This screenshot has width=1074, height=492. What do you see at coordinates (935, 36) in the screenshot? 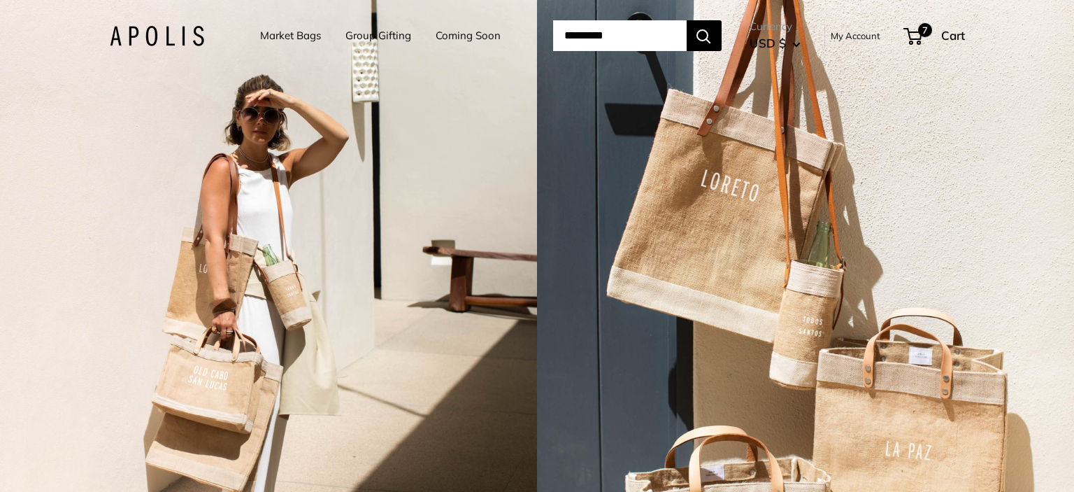
I see `a: 7 Cart` at bounding box center [935, 36].